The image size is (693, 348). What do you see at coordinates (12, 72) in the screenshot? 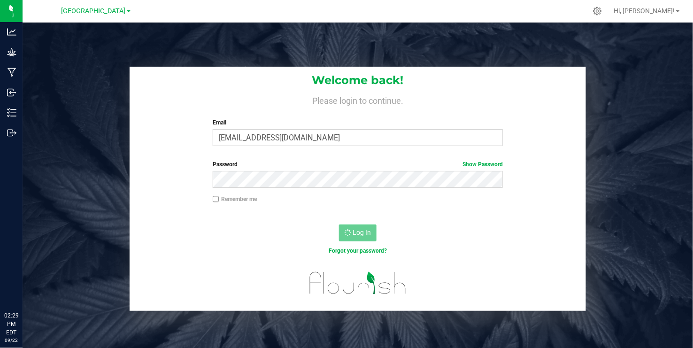
I see `inline-svg: Manufacturing` at bounding box center [12, 72].